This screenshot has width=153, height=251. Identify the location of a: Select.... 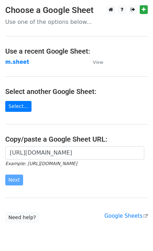
(18, 106).